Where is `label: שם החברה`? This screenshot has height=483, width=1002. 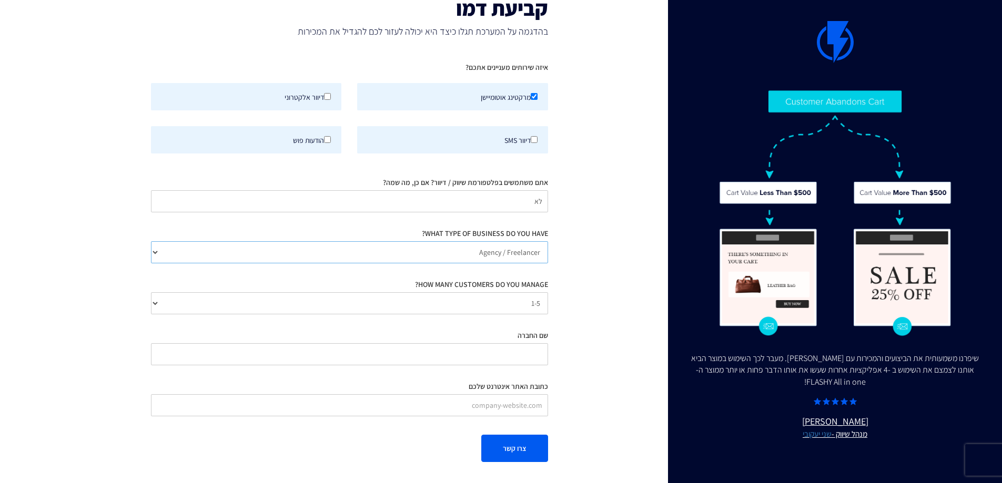
label: שם החברה is located at coordinates (533, 335).